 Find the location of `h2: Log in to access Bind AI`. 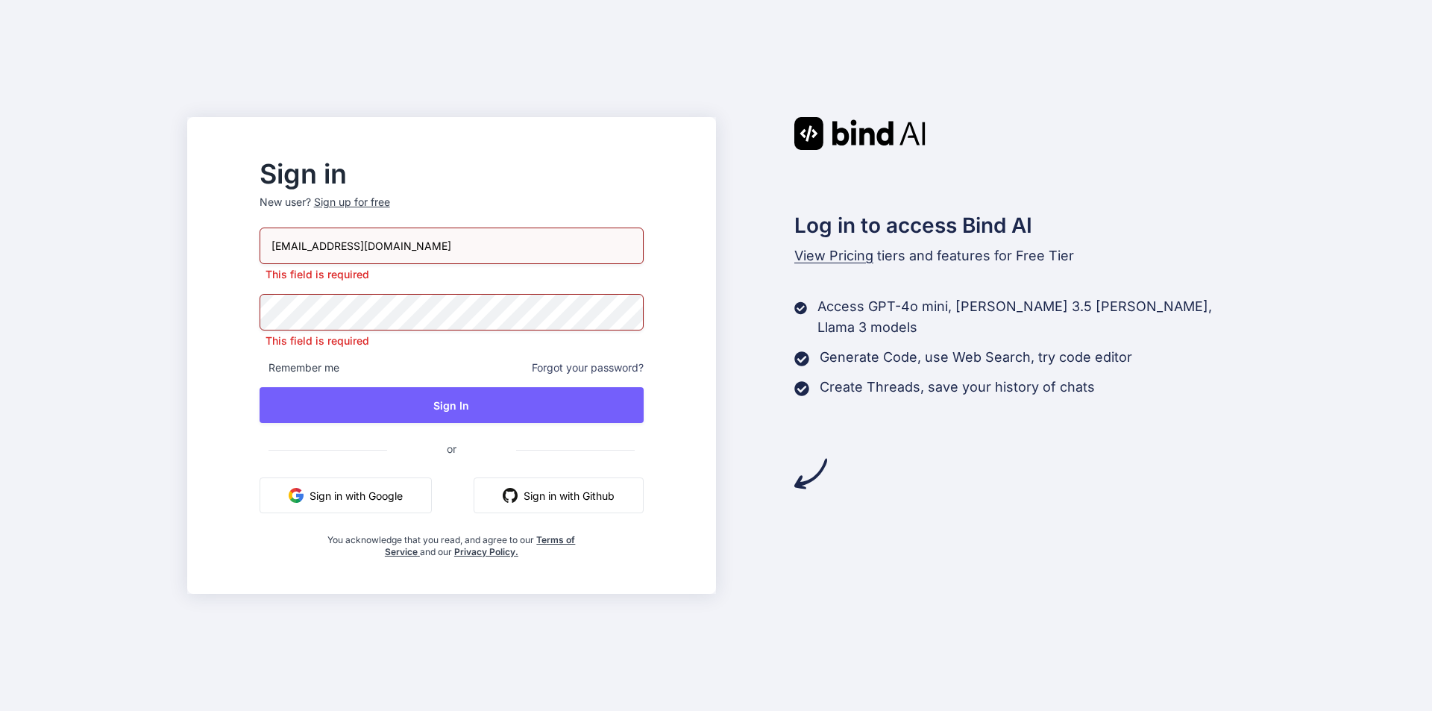

h2: Log in to access Bind AI is located at coordinates (1020, 225).